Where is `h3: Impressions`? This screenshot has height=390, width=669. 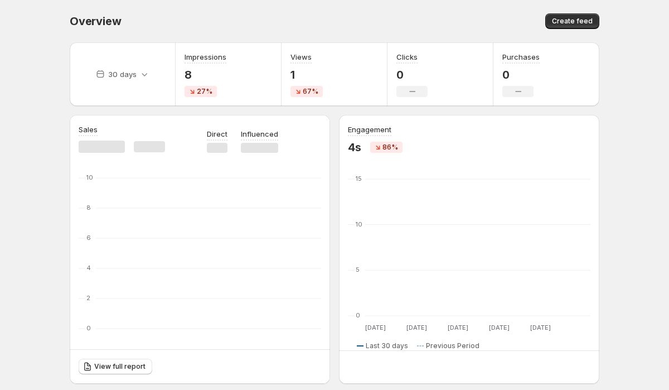 h3: Impressions is located at coordinates (205, 57).